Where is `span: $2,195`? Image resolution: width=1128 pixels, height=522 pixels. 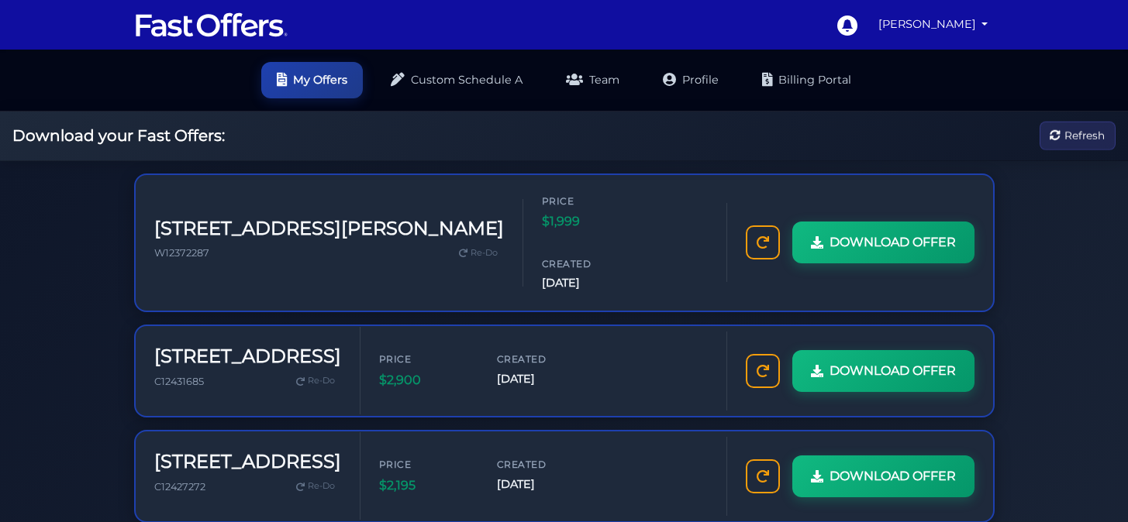
span: $2,195 is located at coordinates (426, 486).